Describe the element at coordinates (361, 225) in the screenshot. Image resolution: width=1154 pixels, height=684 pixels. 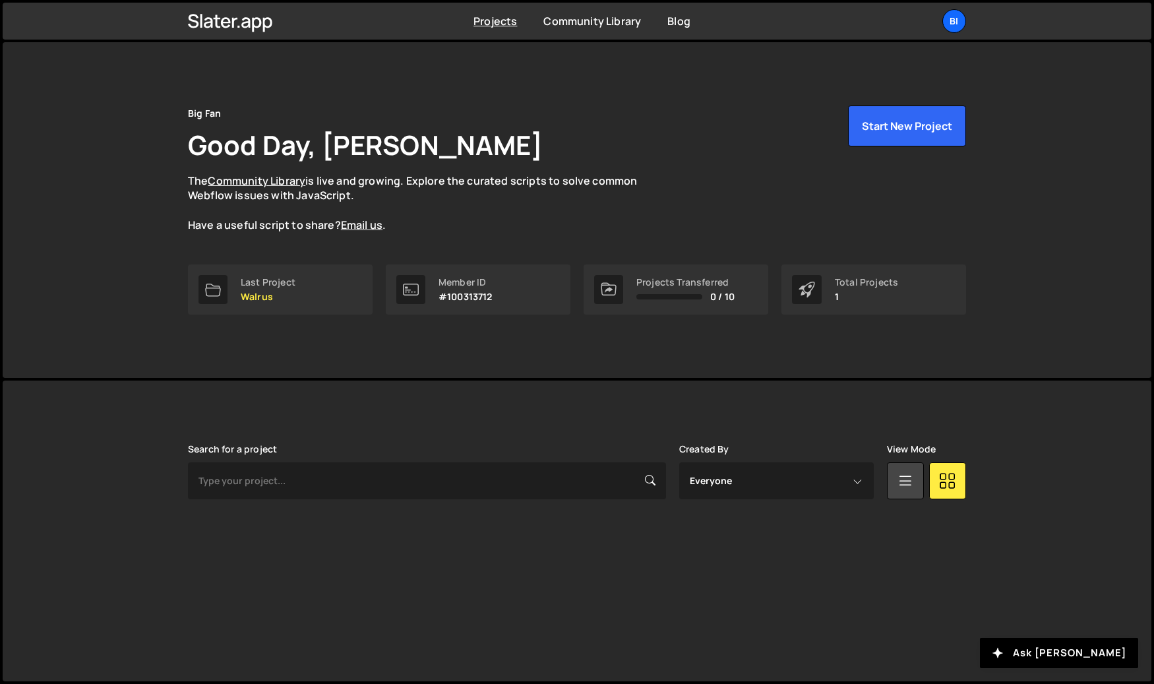
I see `a: Email us` at that location.